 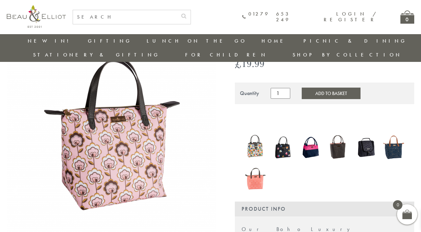 What do you see at coordinates (249, 93) in the screenshot?
I see `div: Quantity` at bounding box center [249, 93].